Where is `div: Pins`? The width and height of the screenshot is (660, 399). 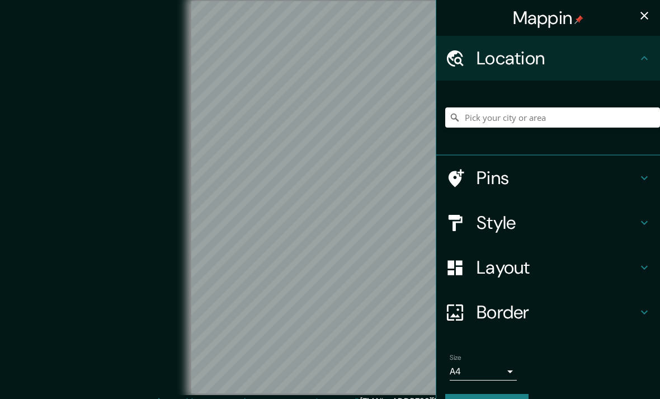
div: Pins is located at coordinates (548, 178).